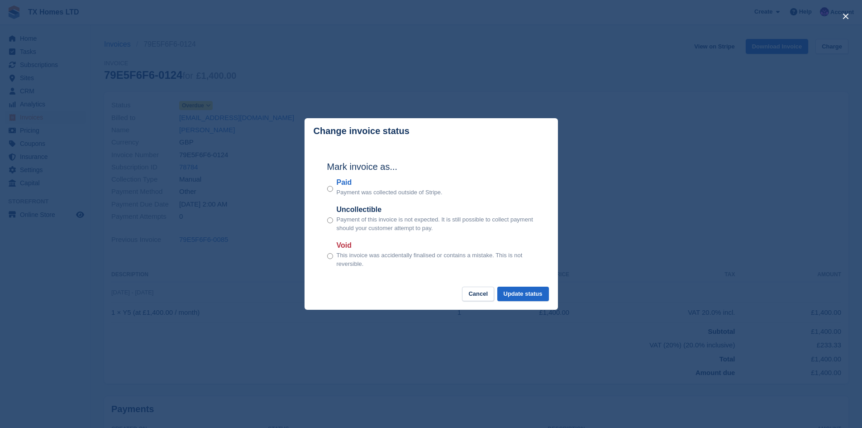 The width and height of the screenshot is (862, 428). Describe the element at coordinates (846, 16) in the screenshot. I see `button: close` at that location.